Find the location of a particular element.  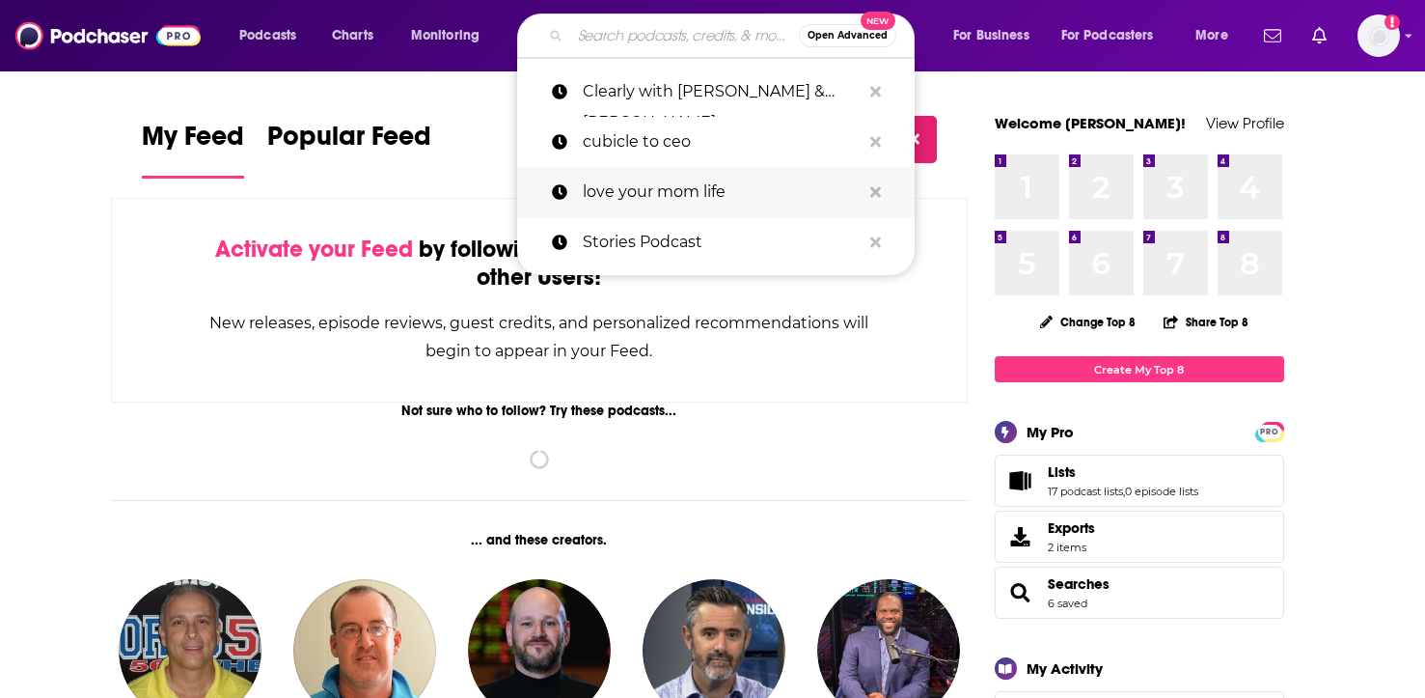

a: Podchaser - Follow, Share and Rate Podcasts is located at coordinates (108, 36).